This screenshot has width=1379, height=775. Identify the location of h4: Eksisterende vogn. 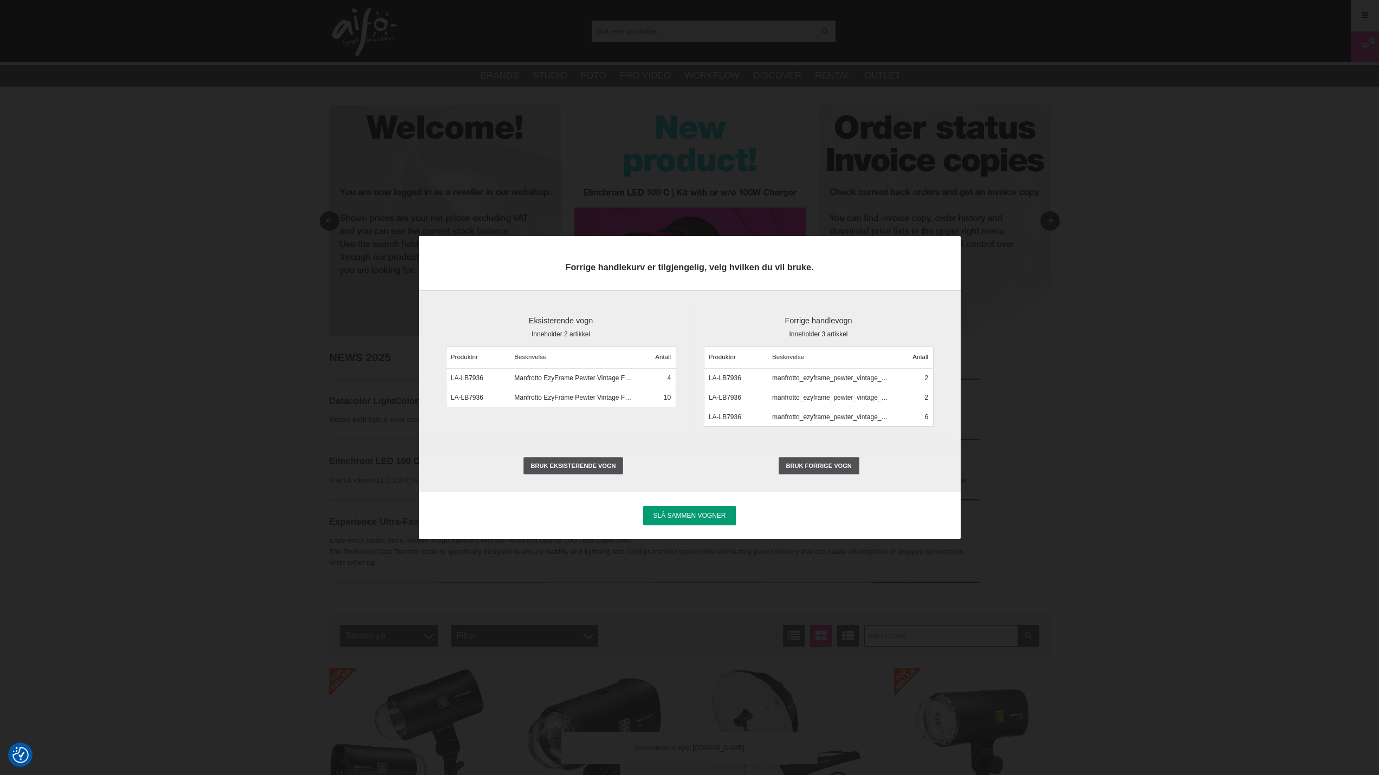
(561, 321).